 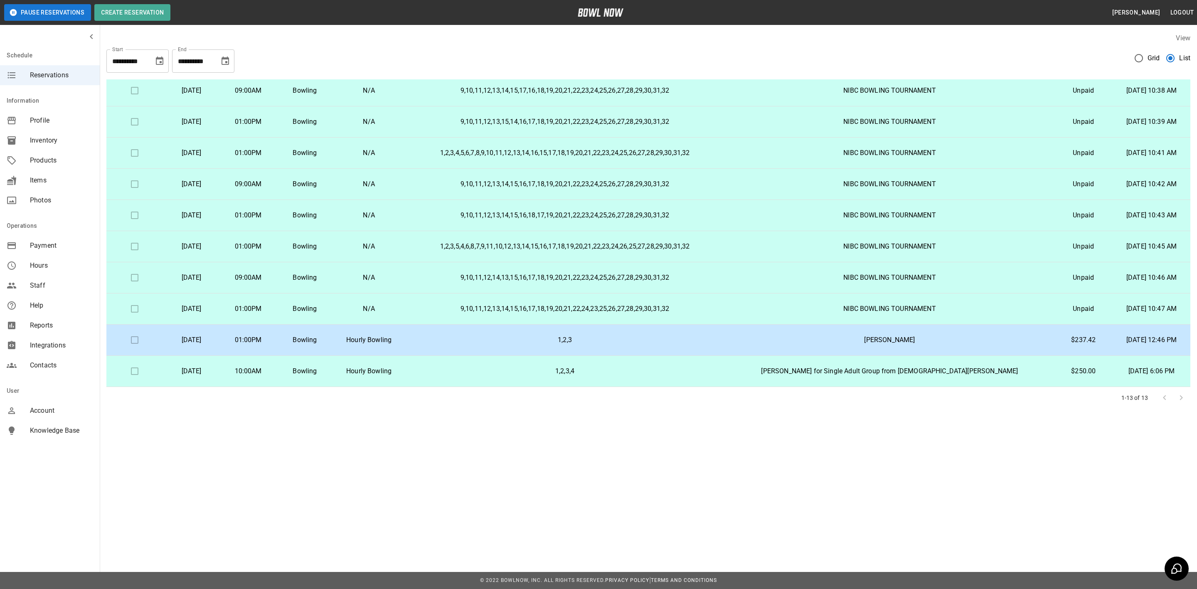 I want to click on span: Photos, so click(x=62, y=200).